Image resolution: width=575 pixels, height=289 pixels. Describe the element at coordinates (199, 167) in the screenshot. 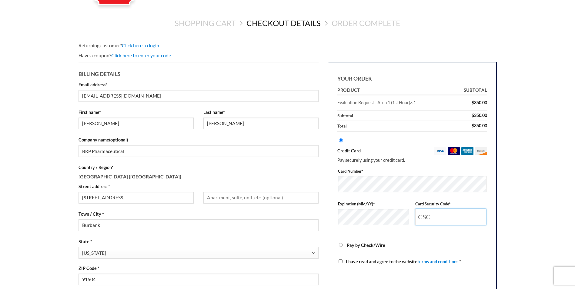

I see `label: Country / Region` at that location.